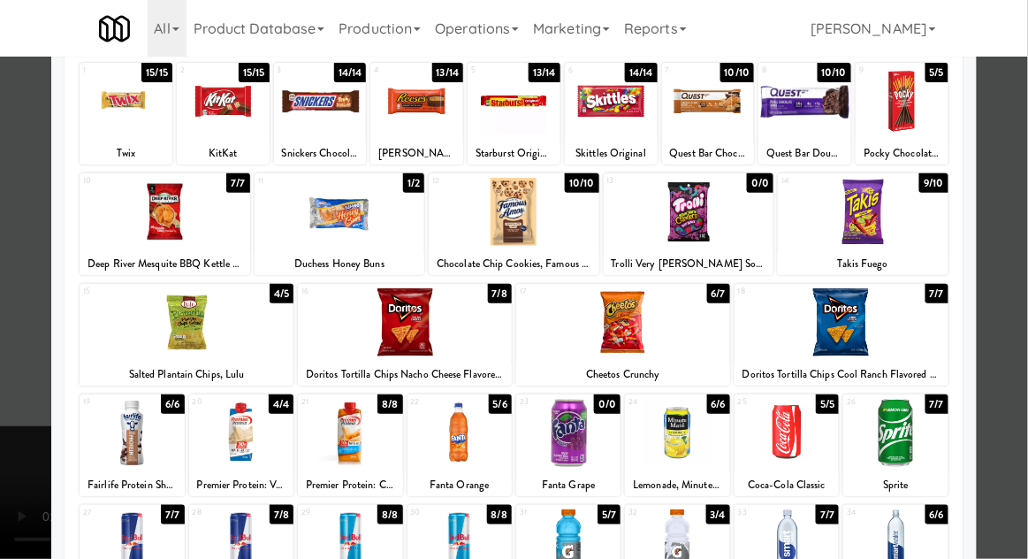 This screenshot has width=1028, height=559. What do you see at coordinates (320, 153) in the screenshot?
I see `div: Snickers Chocolate Candy Bar` at bounding box center [320, 153].